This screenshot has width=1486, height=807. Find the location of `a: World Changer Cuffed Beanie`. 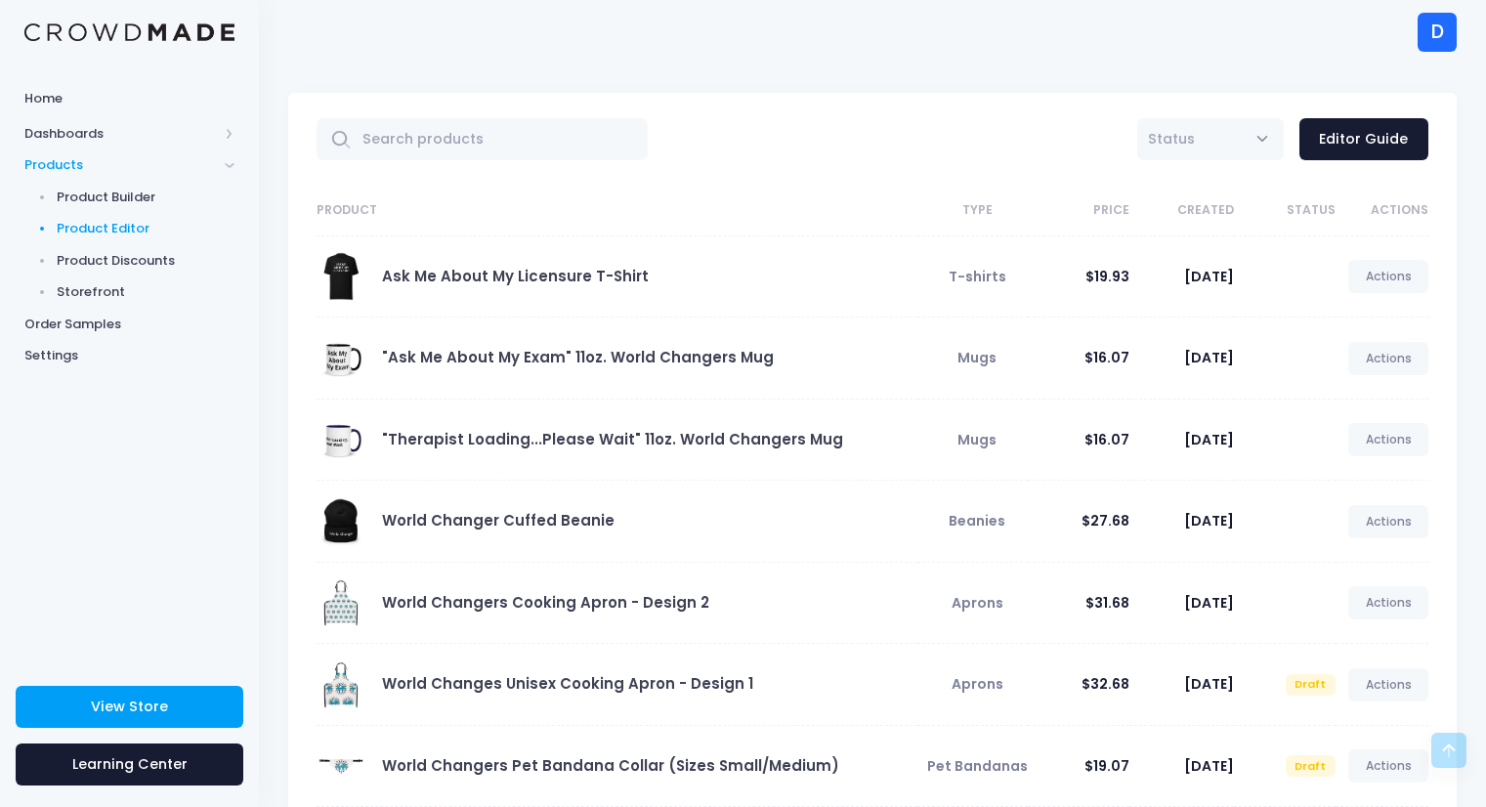

a: World Changer Cuffed Beanie is located at coordinates (498, 520).